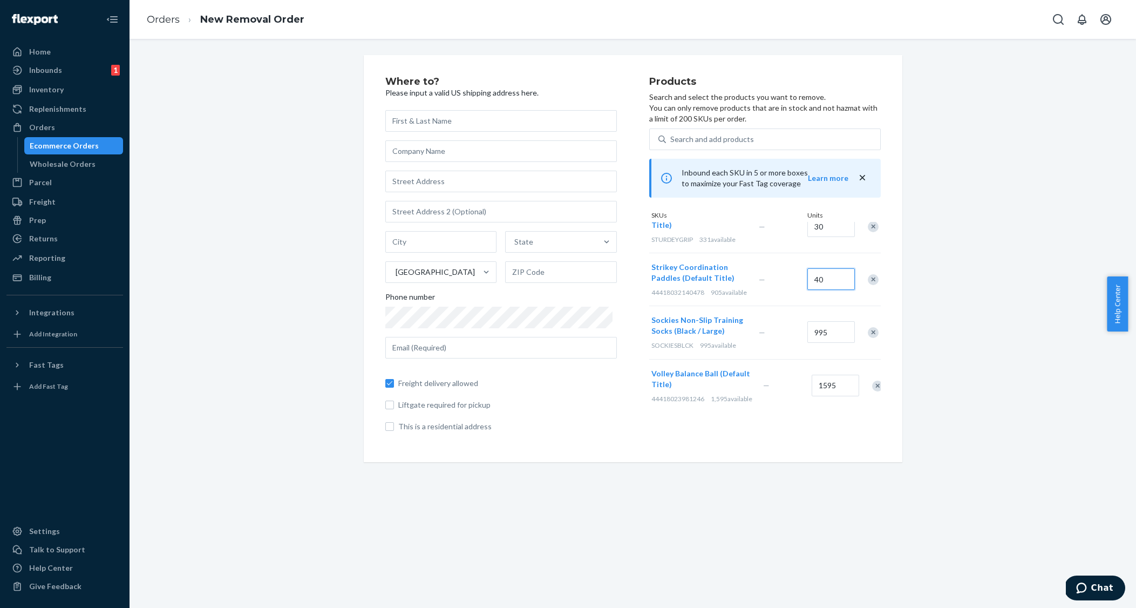 This screenshot has height=608, width=1136. I want to click on a: Ecommerce Orders, so click(74, 146).